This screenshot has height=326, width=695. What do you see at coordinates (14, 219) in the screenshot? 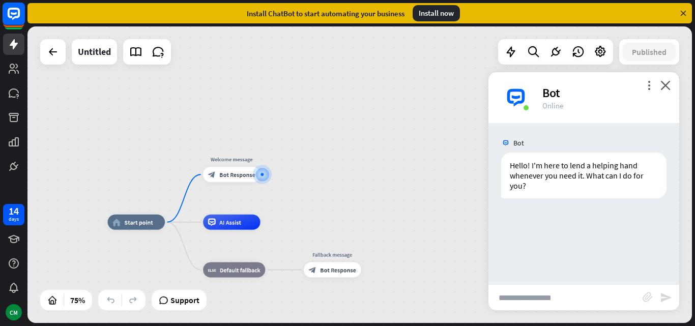
I see `div: days` at bounding box center [14, 219].